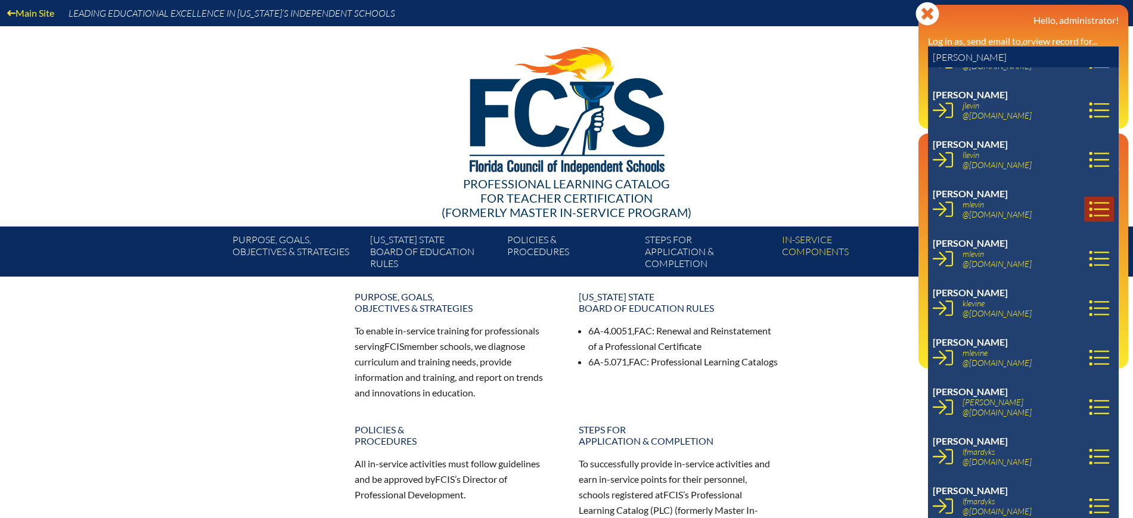 The image size is (1133, 518). What do you see at coordinates (567, 198) in the screenshot?
I see `div: Professional Learning Catalog (formerly Master In-service Program)` at bounding box center [567, 198].